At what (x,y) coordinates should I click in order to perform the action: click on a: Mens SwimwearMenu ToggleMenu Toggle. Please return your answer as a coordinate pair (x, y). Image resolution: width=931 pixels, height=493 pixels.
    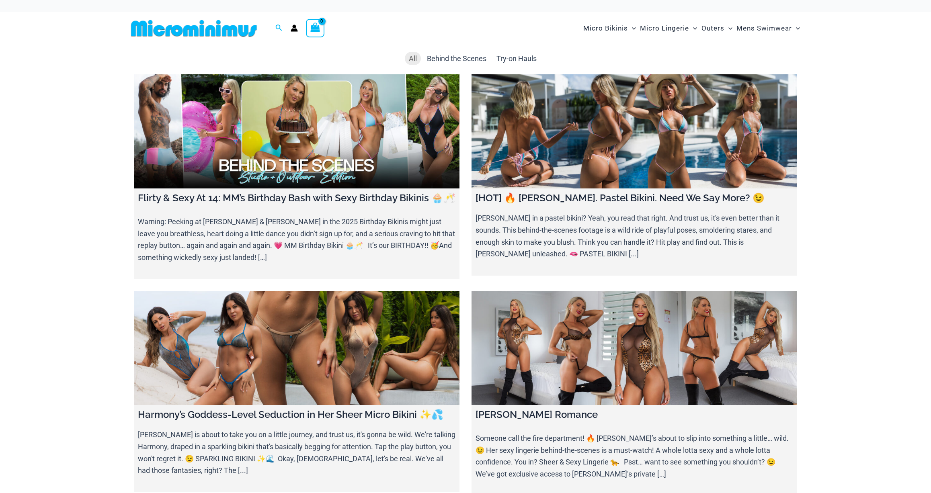
    Looking at the image, I should click on (768, 28).